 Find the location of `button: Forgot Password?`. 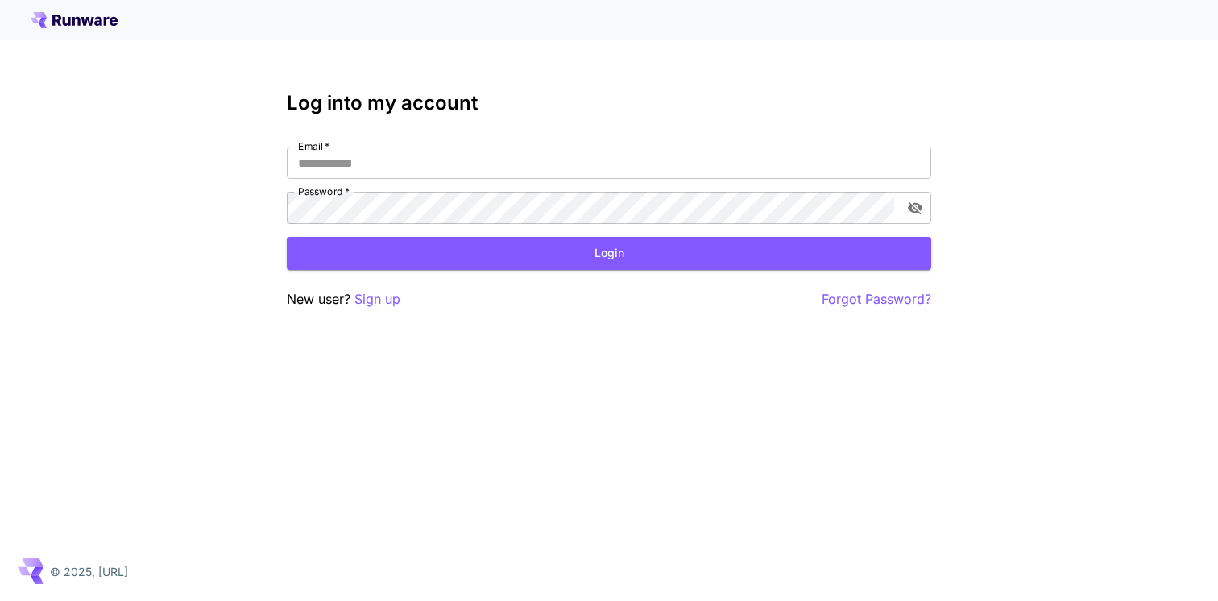

button: Forgot Password? is located at coordinates (877, 299).